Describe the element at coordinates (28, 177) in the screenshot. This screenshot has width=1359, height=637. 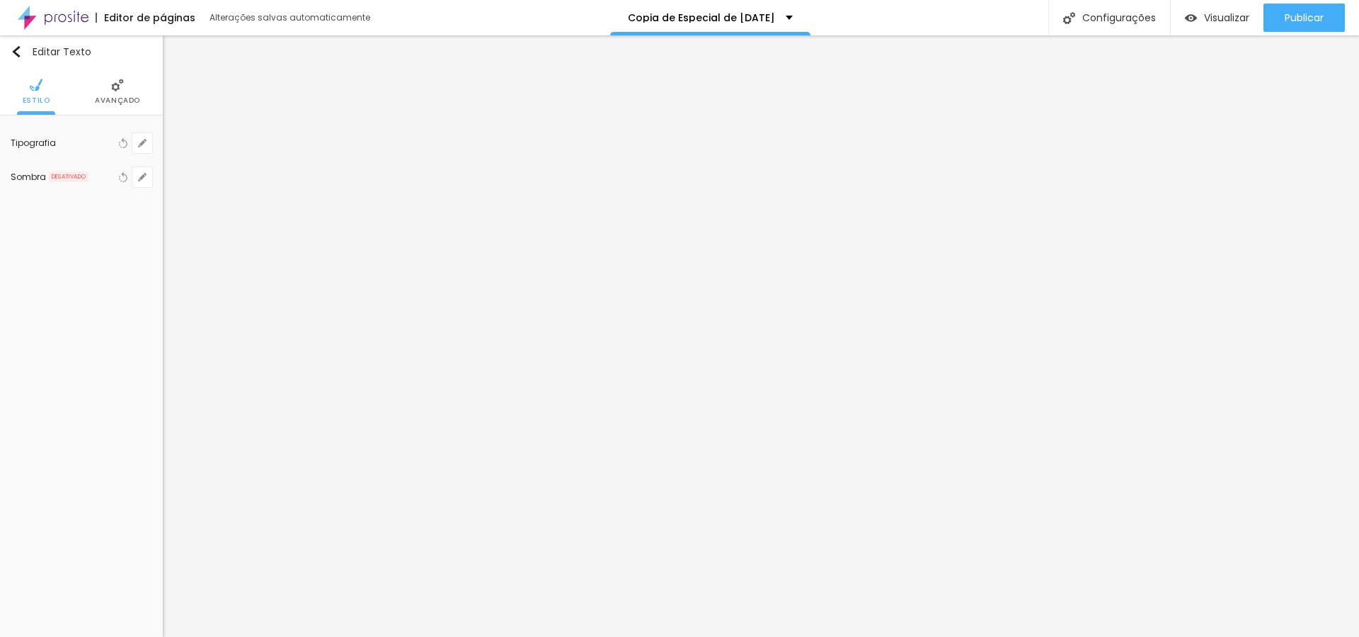
I see `div: Sombra` at that location.